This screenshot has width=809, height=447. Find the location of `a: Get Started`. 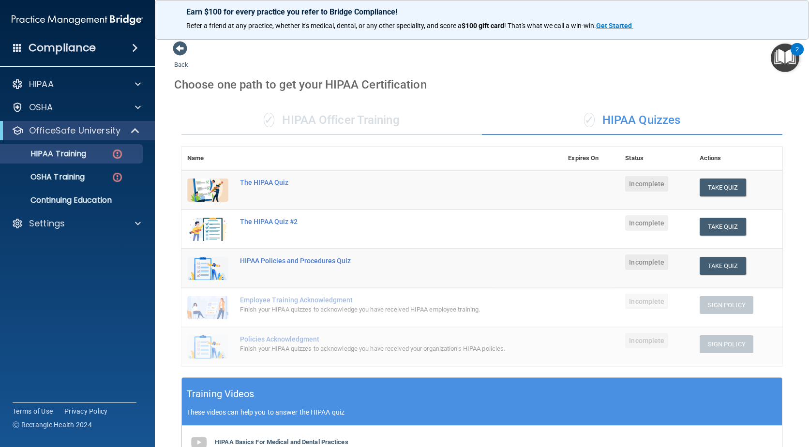

a: Get Started is located at coordinates (614, 26).